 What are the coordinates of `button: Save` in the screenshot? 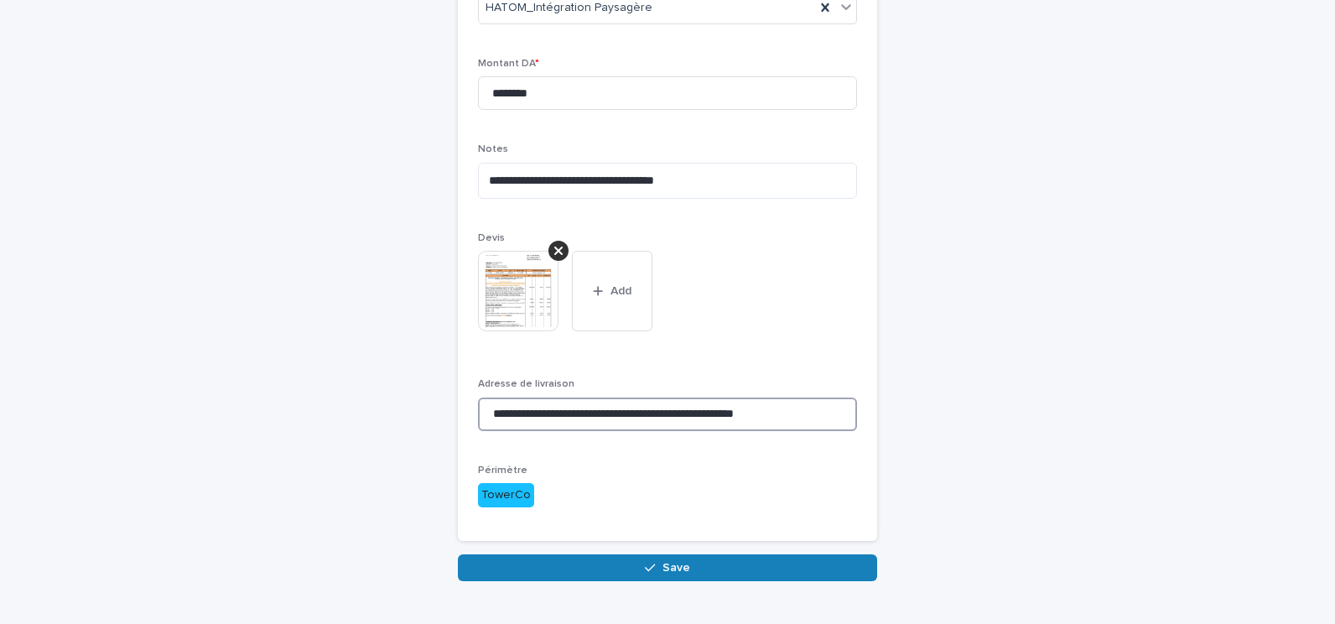 It's located at (667, 568).